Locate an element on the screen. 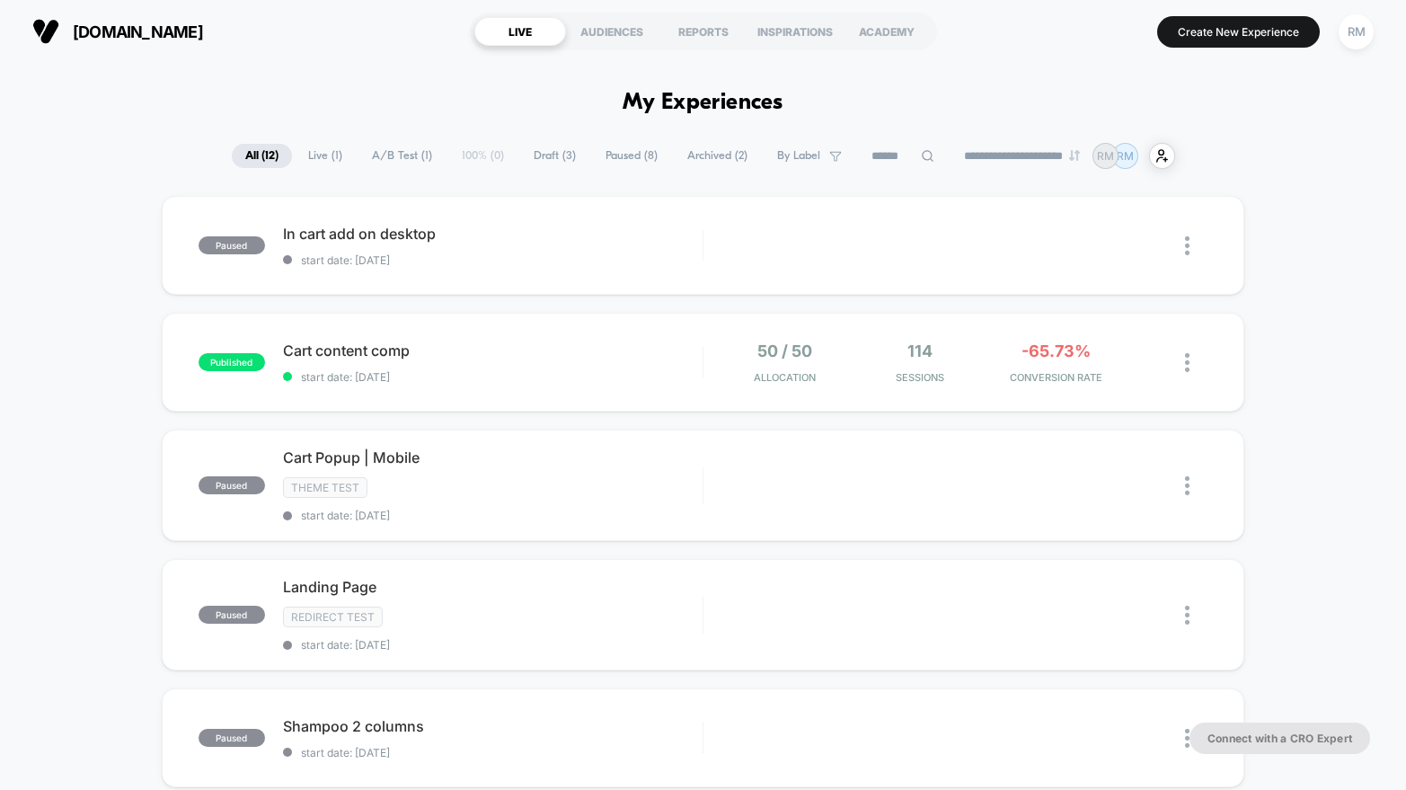 The image size is (1406, 790). div: ACADEMY is located at coordinates (887, 31).